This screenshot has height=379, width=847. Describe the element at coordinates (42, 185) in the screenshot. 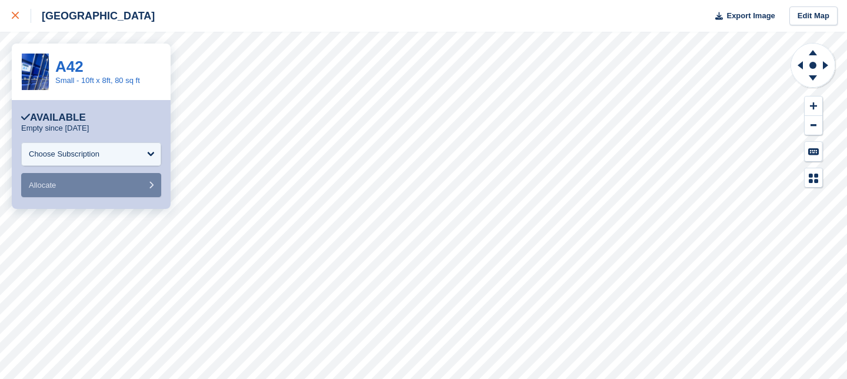

I see `span: Allocate` at that location.